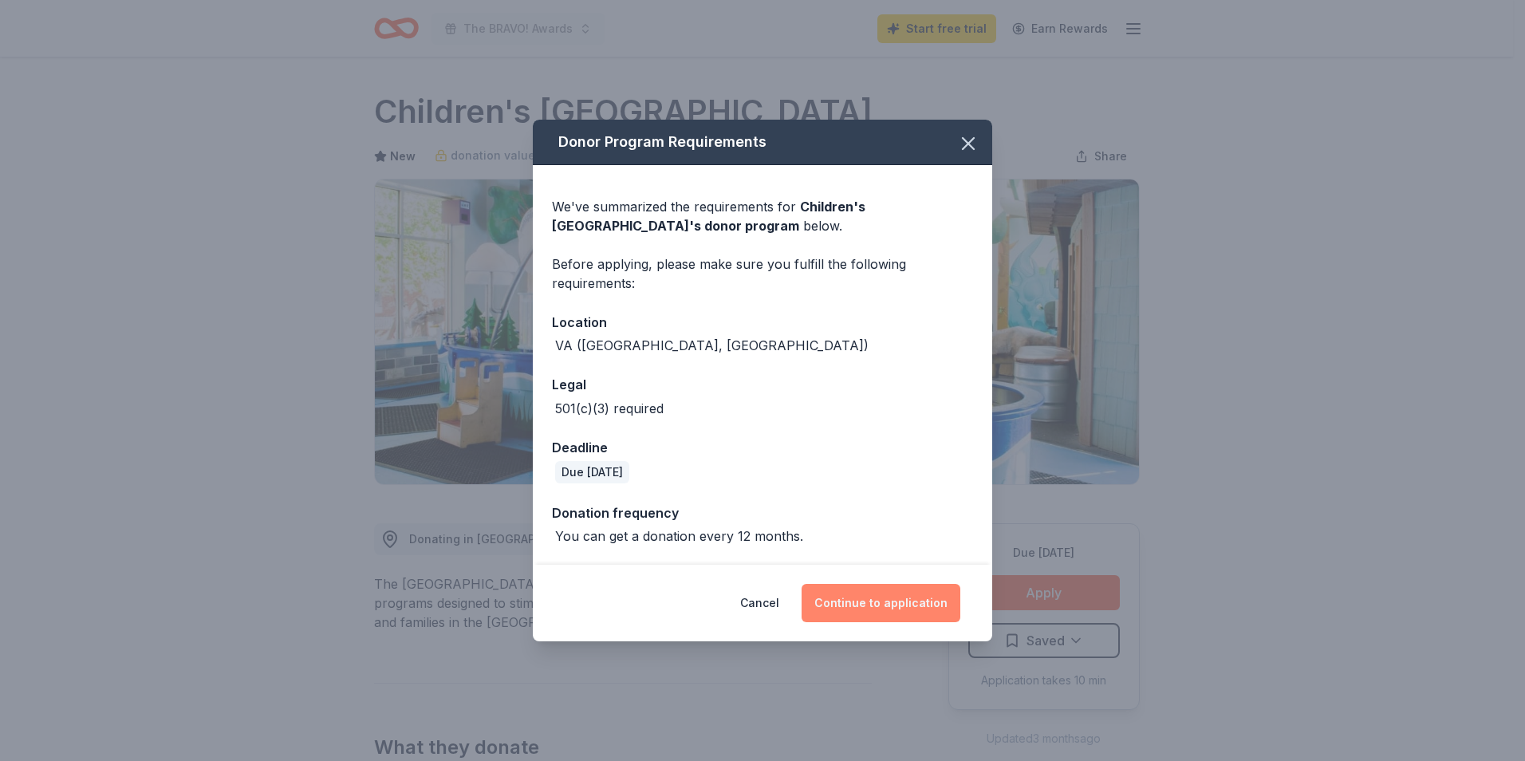 The height and width of the screenshot is (761, 1525). What do you see at coordinates (763, 216) in the screenshot?
I see `div: We've summarized the requirements for below.` at bounding box center [763, 216].